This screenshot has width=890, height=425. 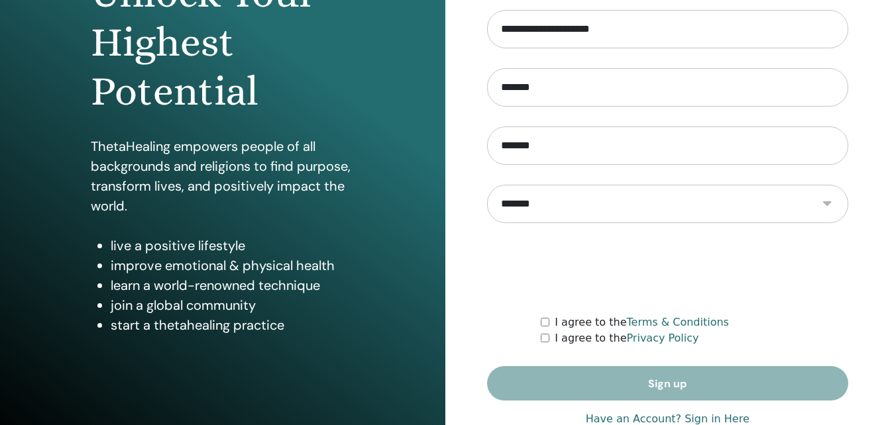 I want to click on a: Terms & Conditions, so click(x=677, y=322).